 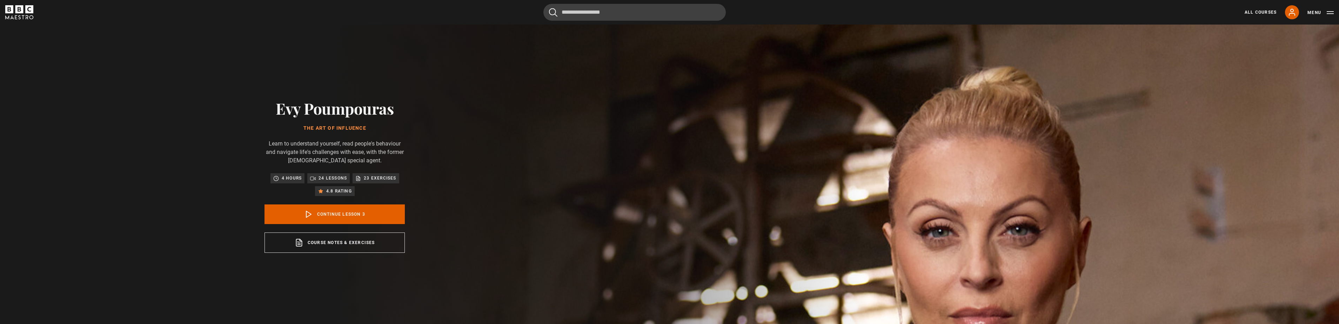 I want to click on button: Toggle navigation, so click(x=1321, y=13).